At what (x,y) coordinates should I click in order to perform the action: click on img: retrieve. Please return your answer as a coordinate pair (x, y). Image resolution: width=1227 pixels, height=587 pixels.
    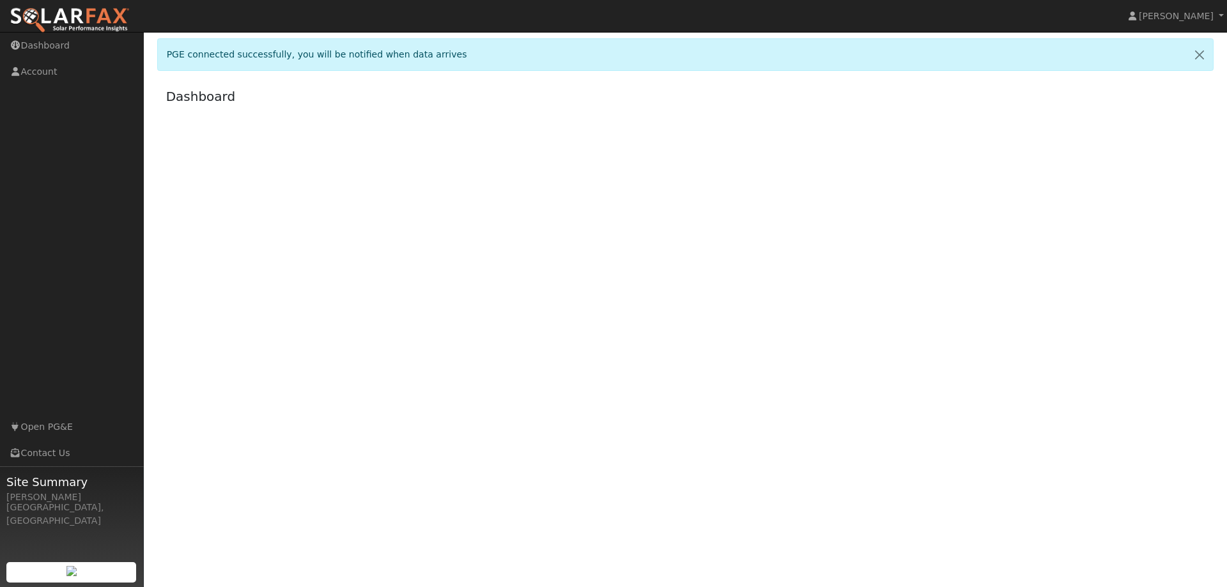
    Looking at the image, I should click on (72, 571).